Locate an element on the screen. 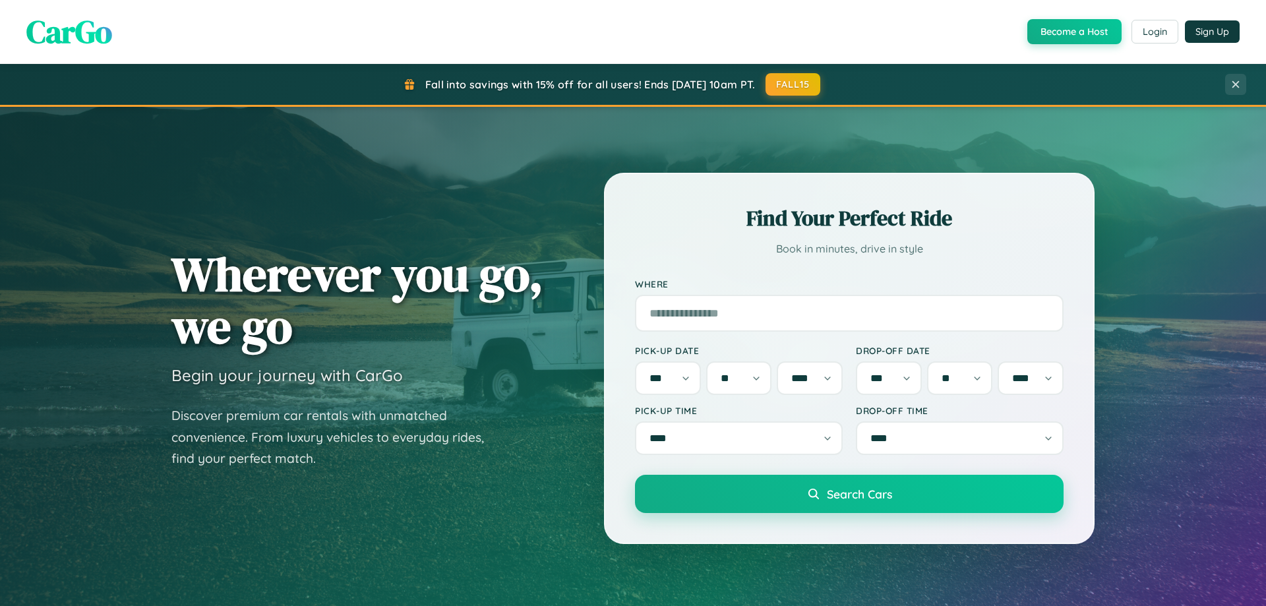 The width and height of the screenshot is (1266, 606). h3: Begin your journey with CarGo is located at coordinates (287, 375).